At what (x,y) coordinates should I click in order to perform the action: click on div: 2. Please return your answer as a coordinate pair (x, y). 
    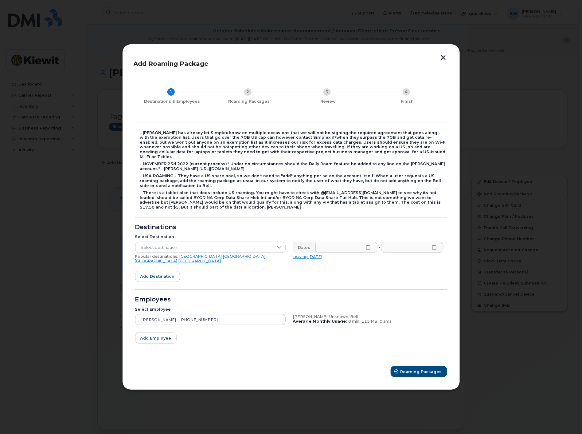
    Looking at the image, I should click on (248, 92).